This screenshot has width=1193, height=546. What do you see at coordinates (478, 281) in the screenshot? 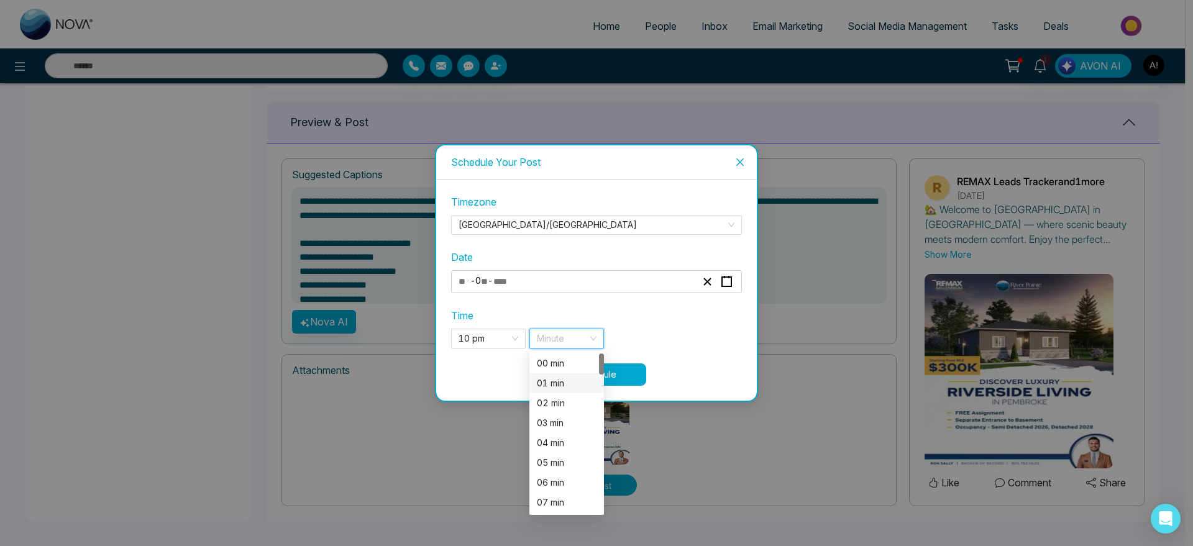
I see `span: 0` at bounding box center [478, 281].